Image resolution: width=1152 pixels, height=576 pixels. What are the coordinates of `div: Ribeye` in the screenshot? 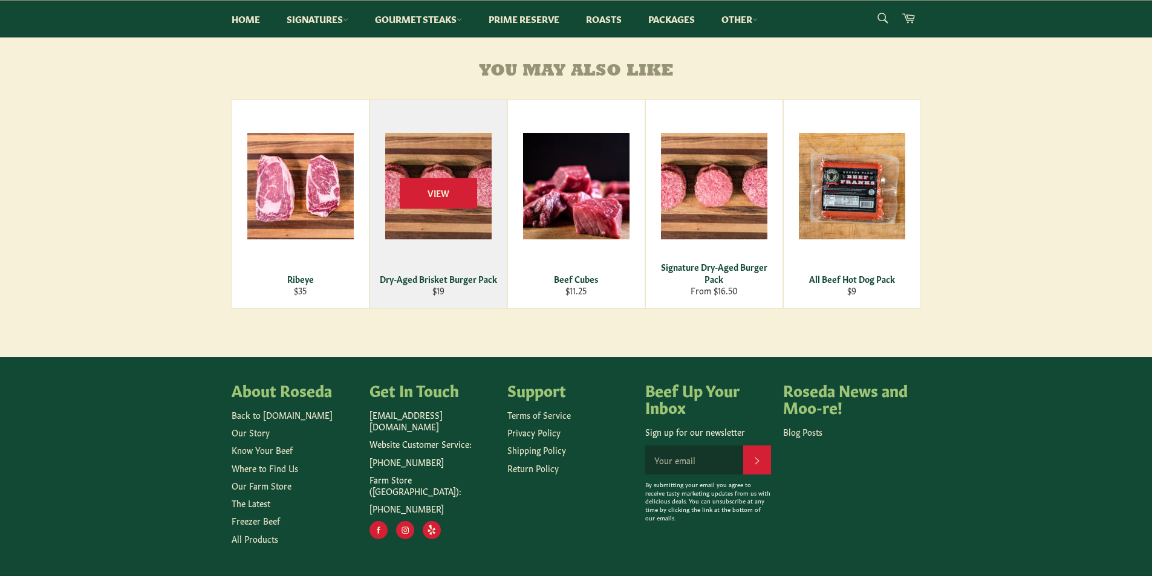 It's located at (300, 279).